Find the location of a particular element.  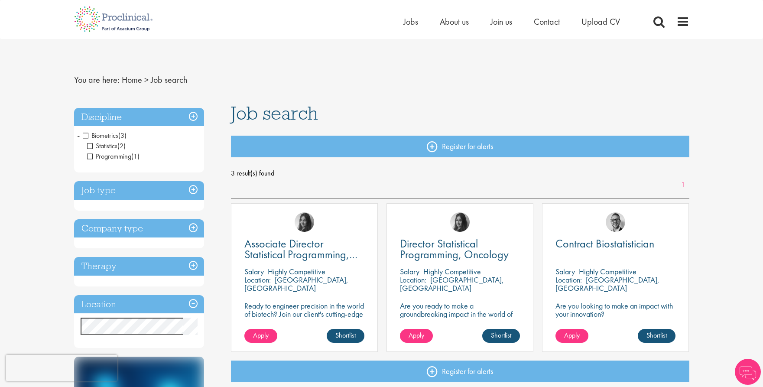

a: Jobs is located at coordinates (411, 22).